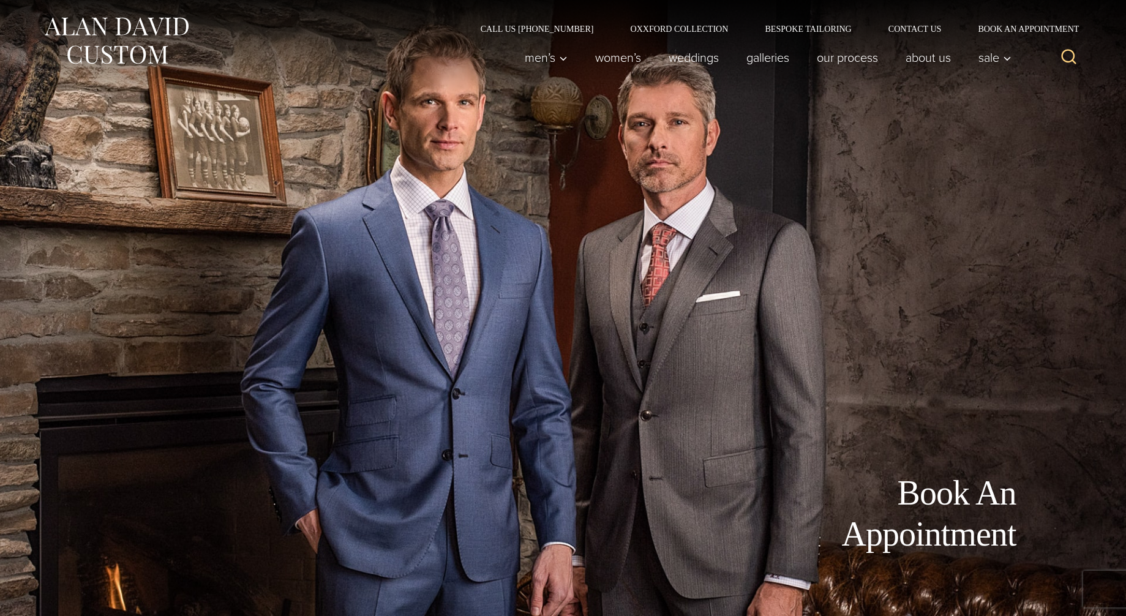 The height and width of the screenshot is (616, 1126). I want to click on nav: Secondary Navigation, so click(773, 29).